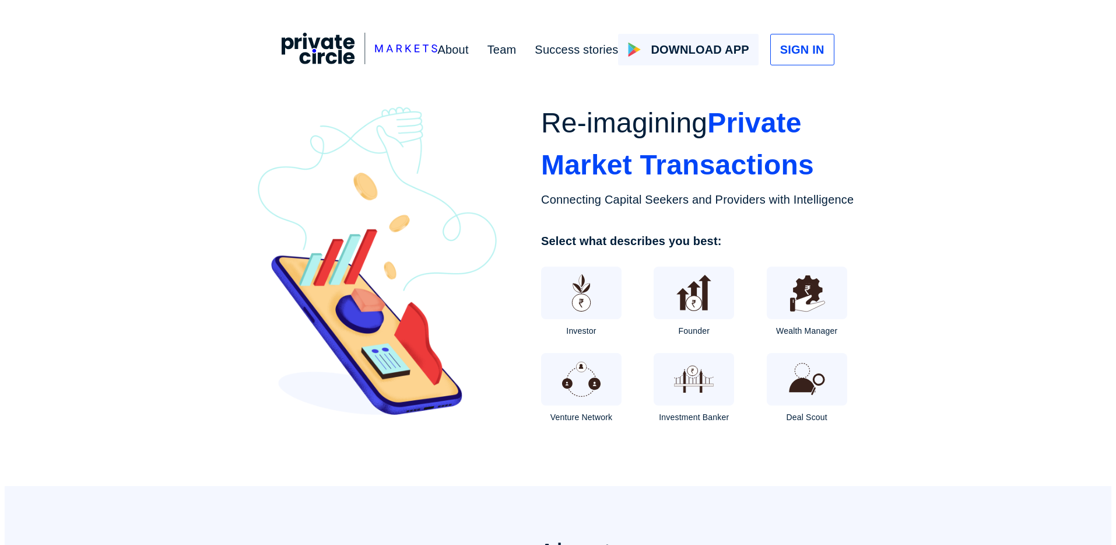  I want to click on span: SIGN IN, so click(803, 50).